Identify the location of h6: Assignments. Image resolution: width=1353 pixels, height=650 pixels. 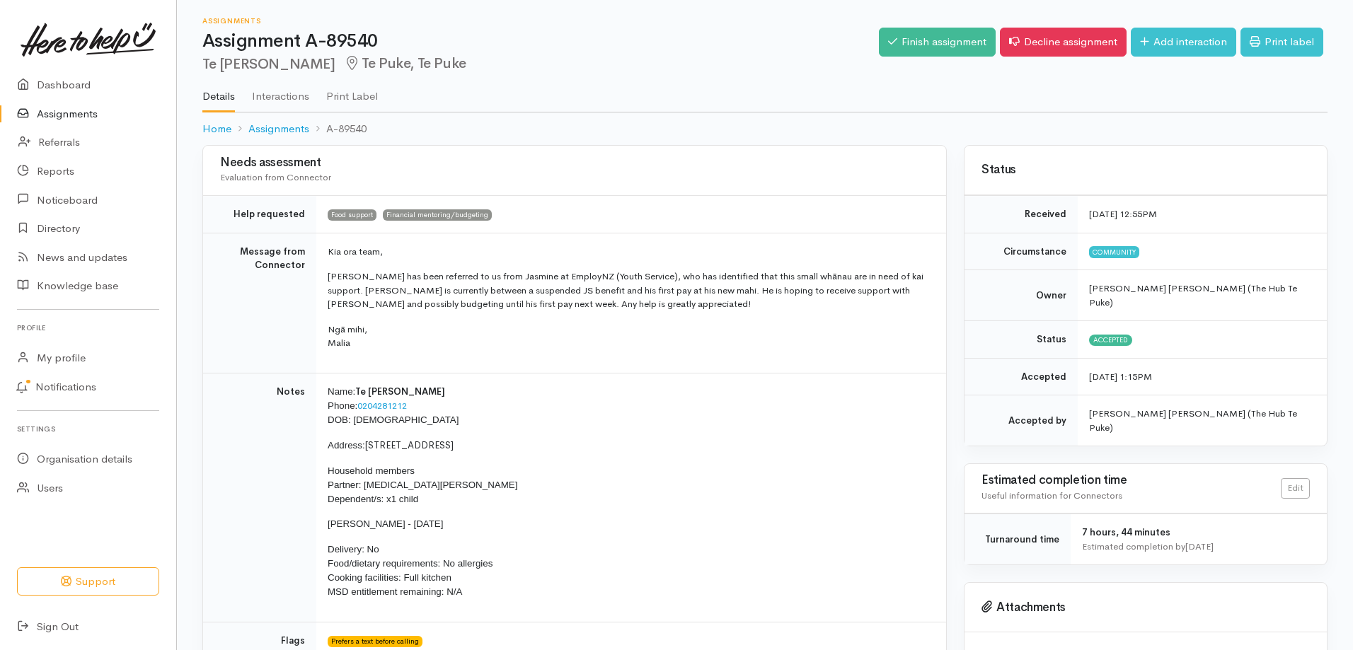
(541, 21).